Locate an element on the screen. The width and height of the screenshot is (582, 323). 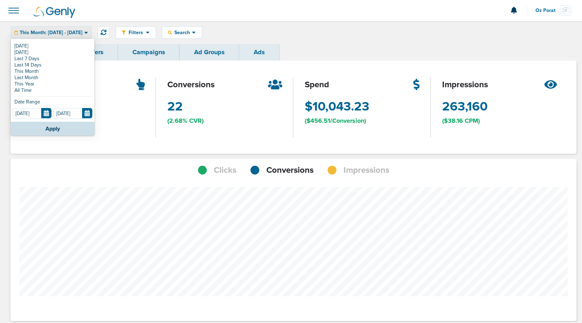
span: 263,160 is located at coordinates (465, 107).